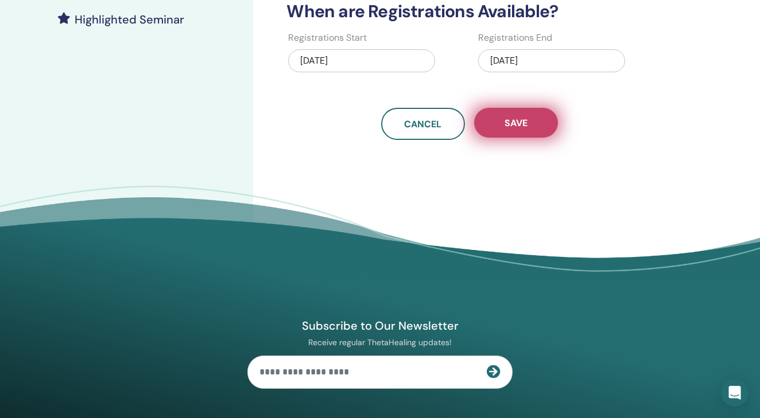 This screenshot has width=760, height=418. I want to click on button: Save, so click(516, 123).